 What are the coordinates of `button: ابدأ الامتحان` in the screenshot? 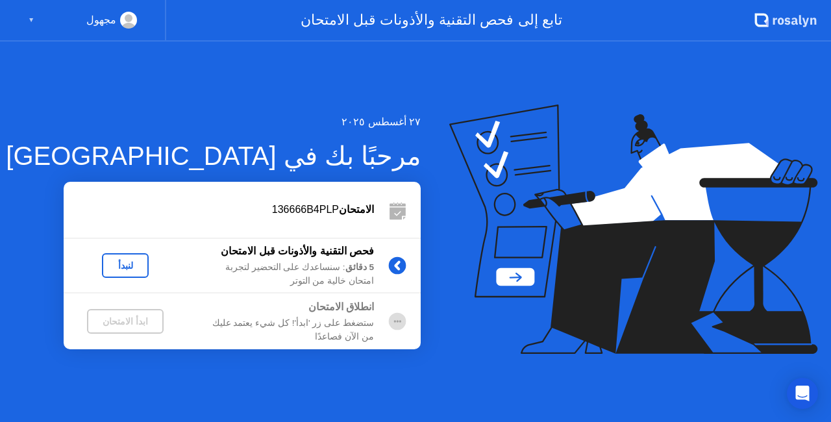 It's located at (125, 321).